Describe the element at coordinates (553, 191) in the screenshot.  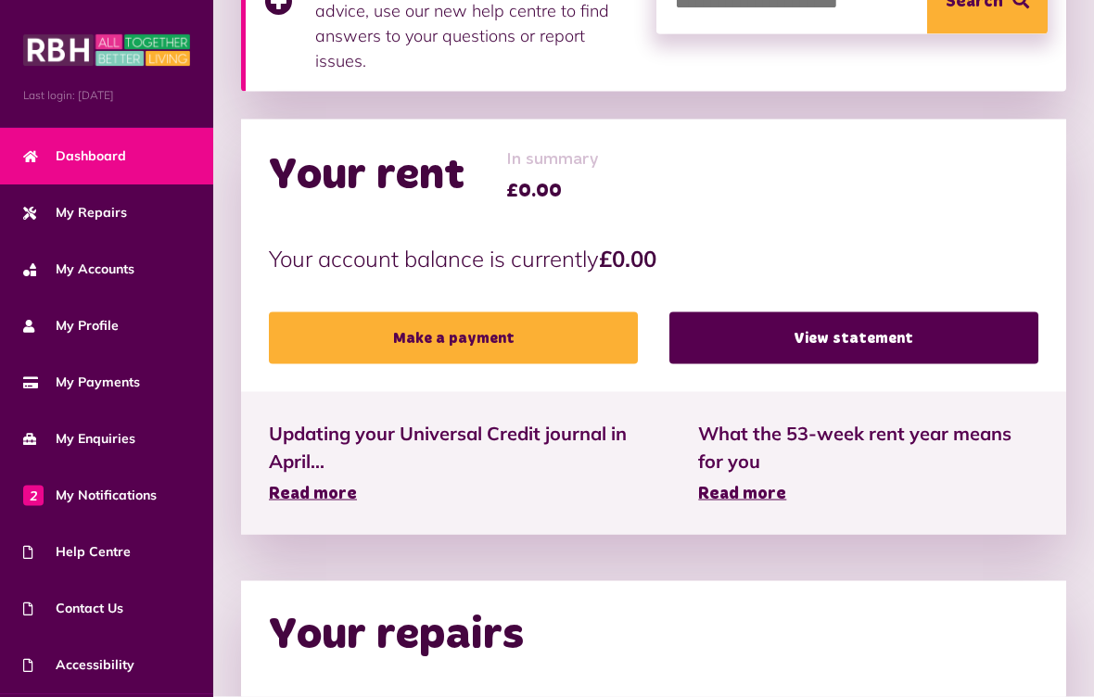
I see `span: £0.00` at that location.